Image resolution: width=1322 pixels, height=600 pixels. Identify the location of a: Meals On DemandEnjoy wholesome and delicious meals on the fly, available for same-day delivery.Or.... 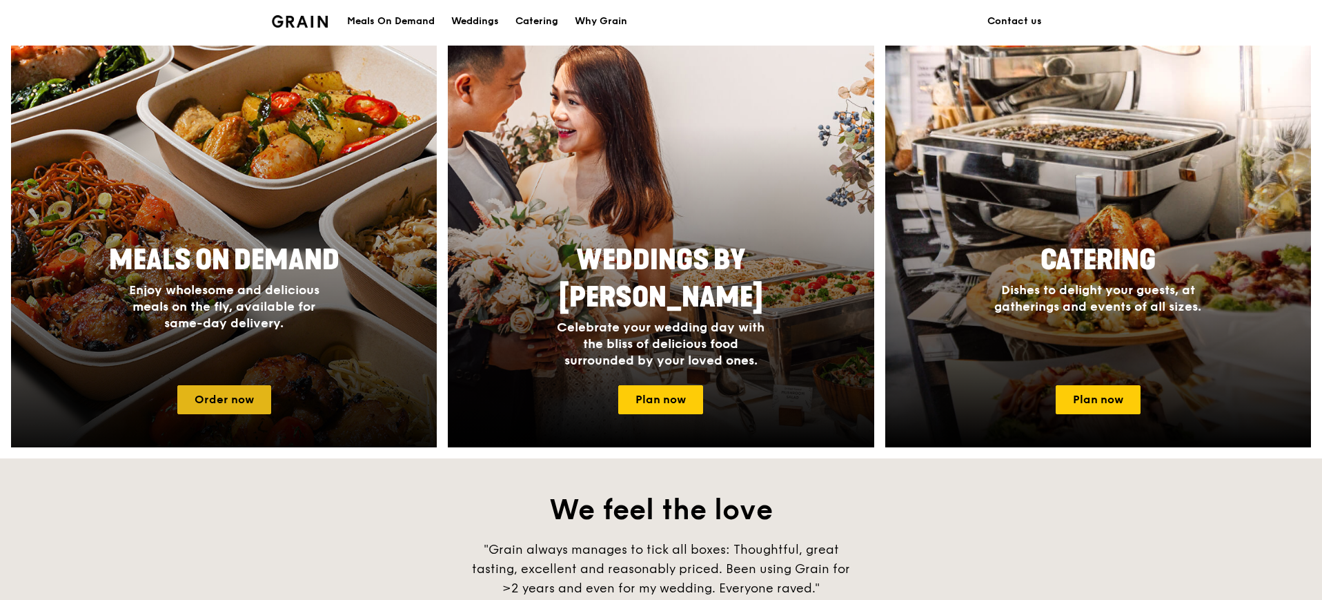
(224, 246).